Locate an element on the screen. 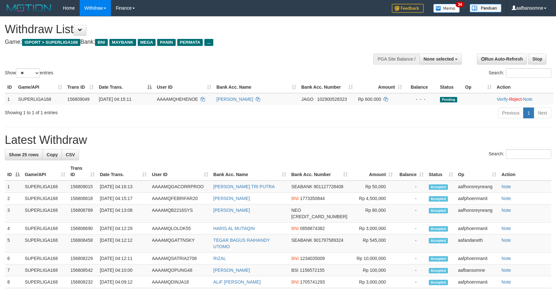 This screenshot has height=289, width=556. th: Amount: activate to sort column ascending is located at coordinates (380, 87).